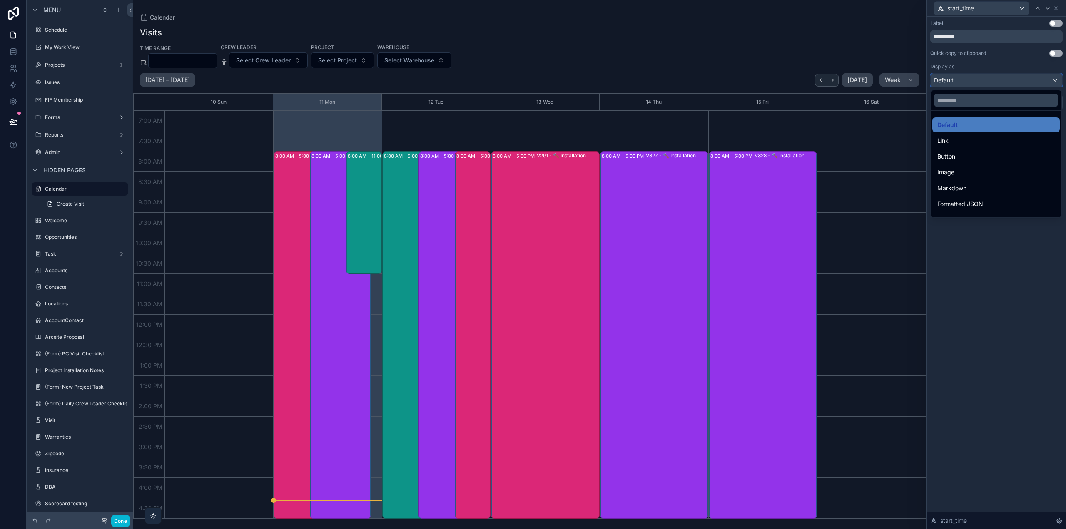 The height and width of the screenshot is (529, 1066). I want to click on span: Select Crew Leader, so click(263, 60).